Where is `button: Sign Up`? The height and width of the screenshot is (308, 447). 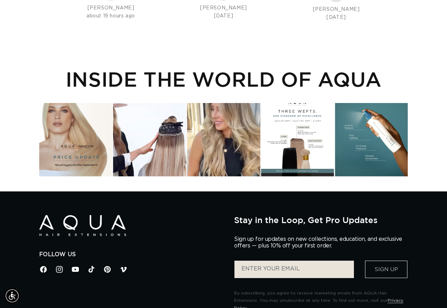 button: Sign Up is located at coordinates (387, 269).